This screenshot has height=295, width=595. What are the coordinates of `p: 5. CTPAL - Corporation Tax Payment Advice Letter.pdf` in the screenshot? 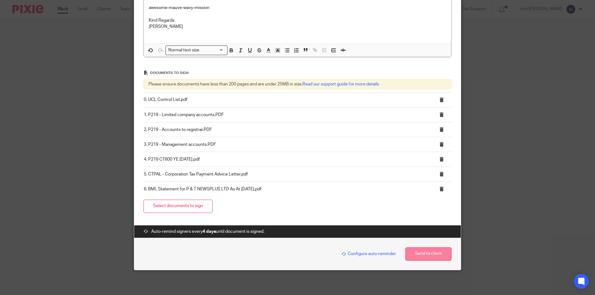 It's located at (285, 174).